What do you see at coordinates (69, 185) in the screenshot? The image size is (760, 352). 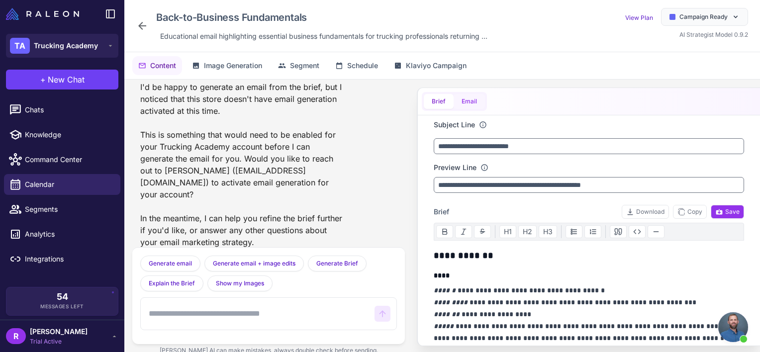 I see `span: Calendar` at bounding box center [69, 185].